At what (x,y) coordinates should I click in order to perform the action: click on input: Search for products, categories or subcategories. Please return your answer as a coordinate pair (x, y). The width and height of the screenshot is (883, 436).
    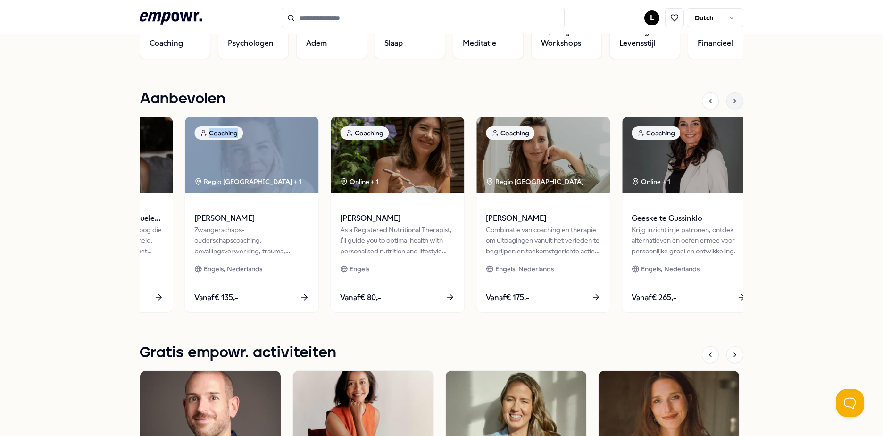
    Looking at the image, I should click on (423, 18).